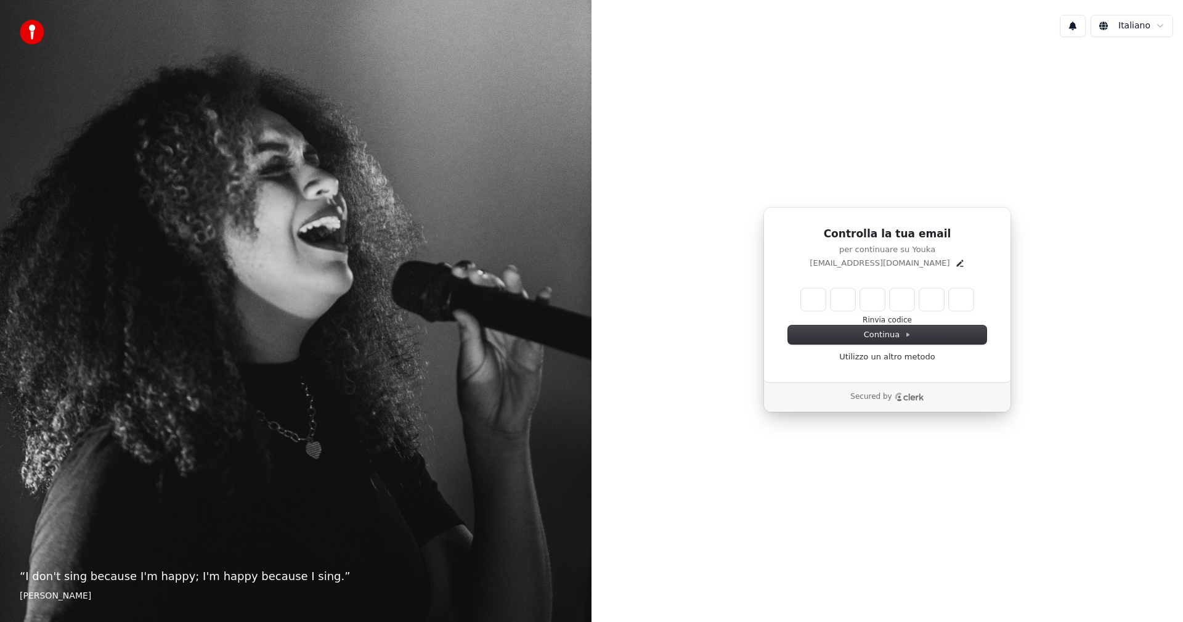 The width and height of the screenshot is (1183, 622). Describe the element at coordinates (910, 397) in the screenshot. I see `a: Clerk logo` at that location.